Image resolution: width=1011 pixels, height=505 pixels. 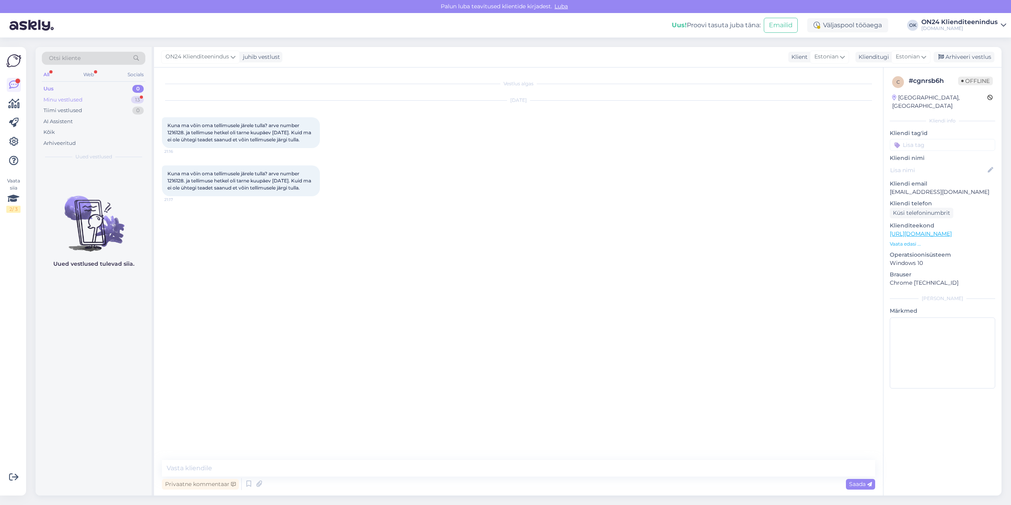 I want to click on div: Proovi tasuta juba täna:, so click(x=716, y=25).